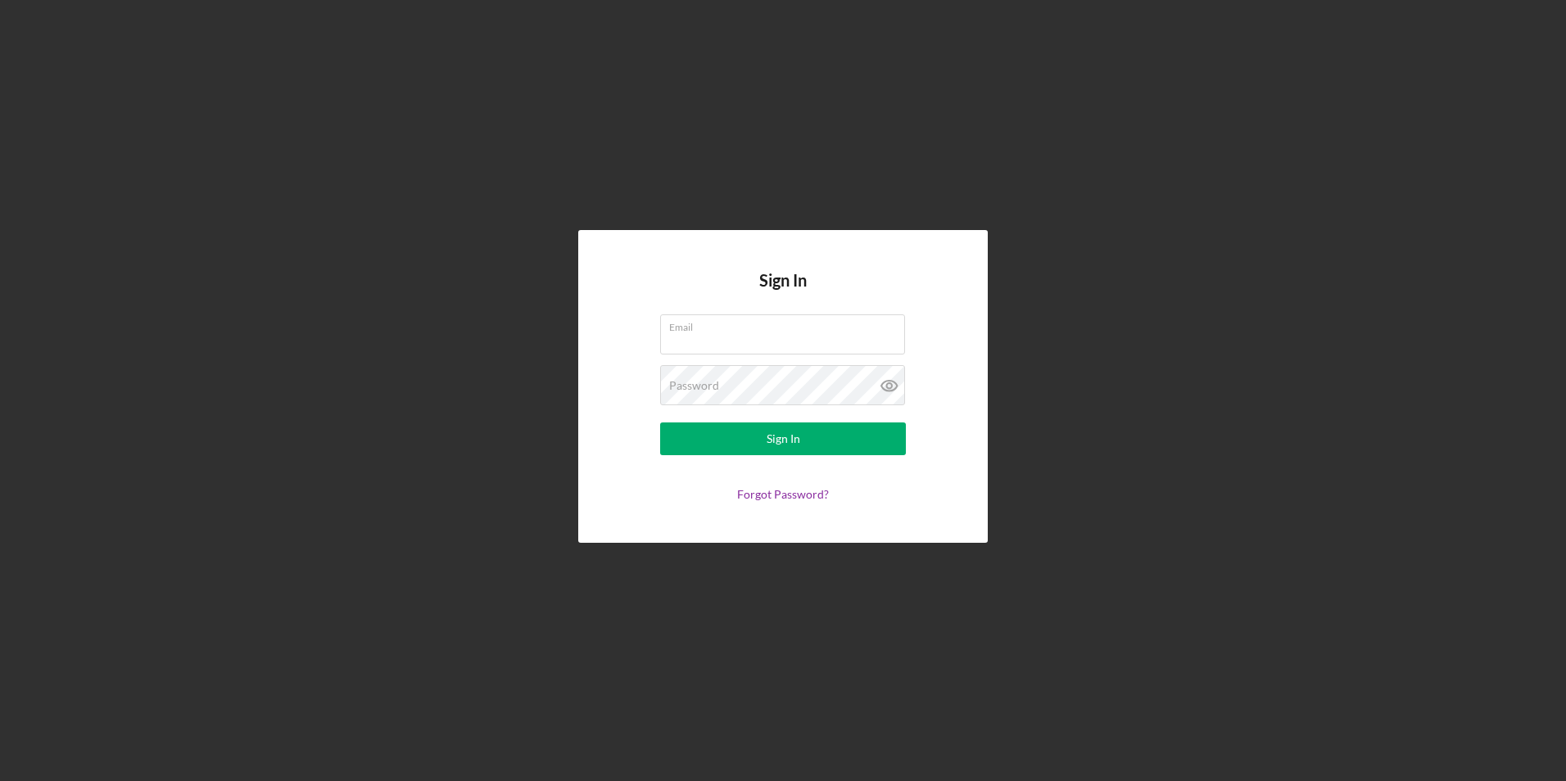 The width and height of the screenshot is (1566, 781). I want to click on button: Sign In, so click(783, 439).